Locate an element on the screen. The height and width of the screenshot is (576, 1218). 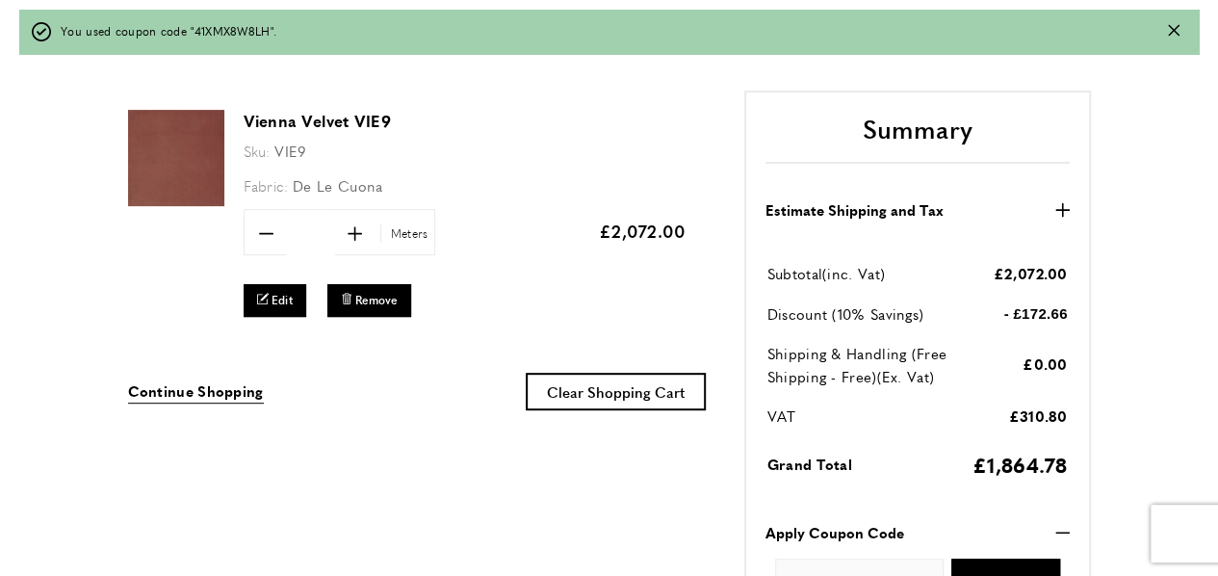
button: Close message is located at coordinates (1173, 31).